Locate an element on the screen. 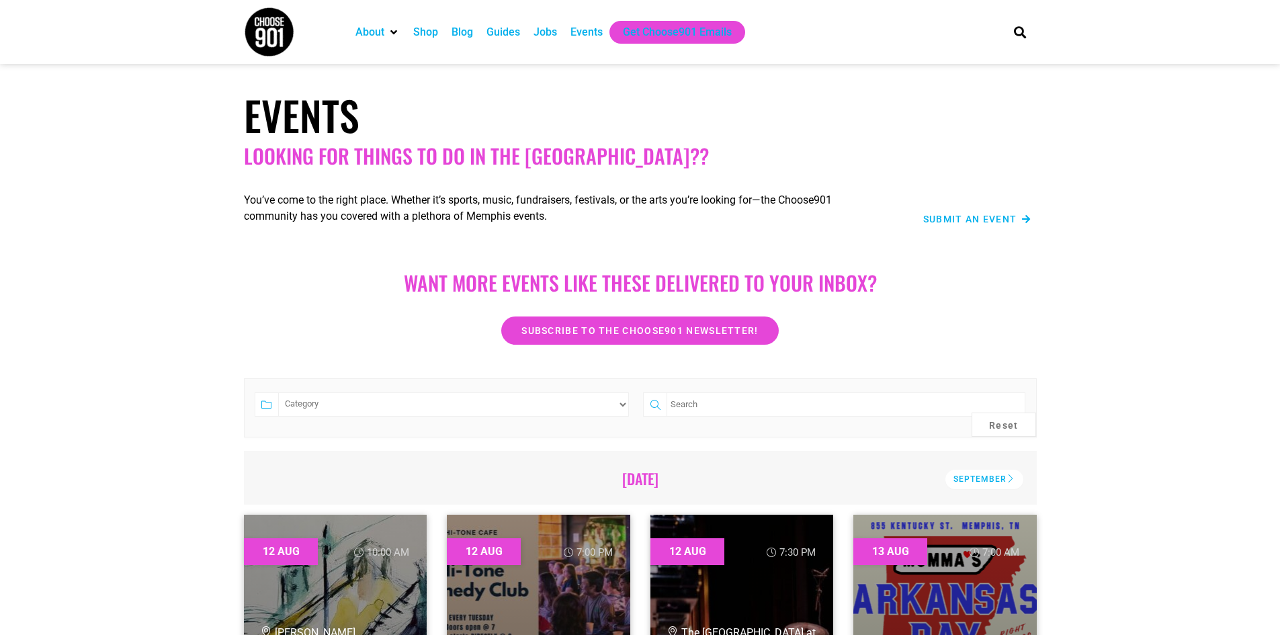  a: Blog is located at coordinates (462, 32).